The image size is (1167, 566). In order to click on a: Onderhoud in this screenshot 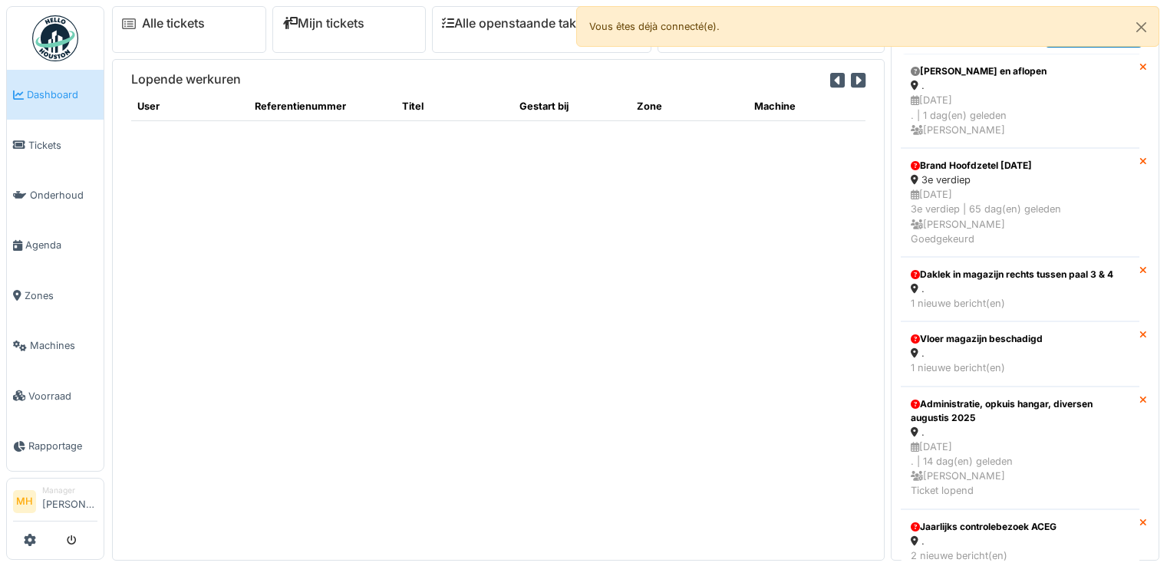, I will do `click(55, 195)`.